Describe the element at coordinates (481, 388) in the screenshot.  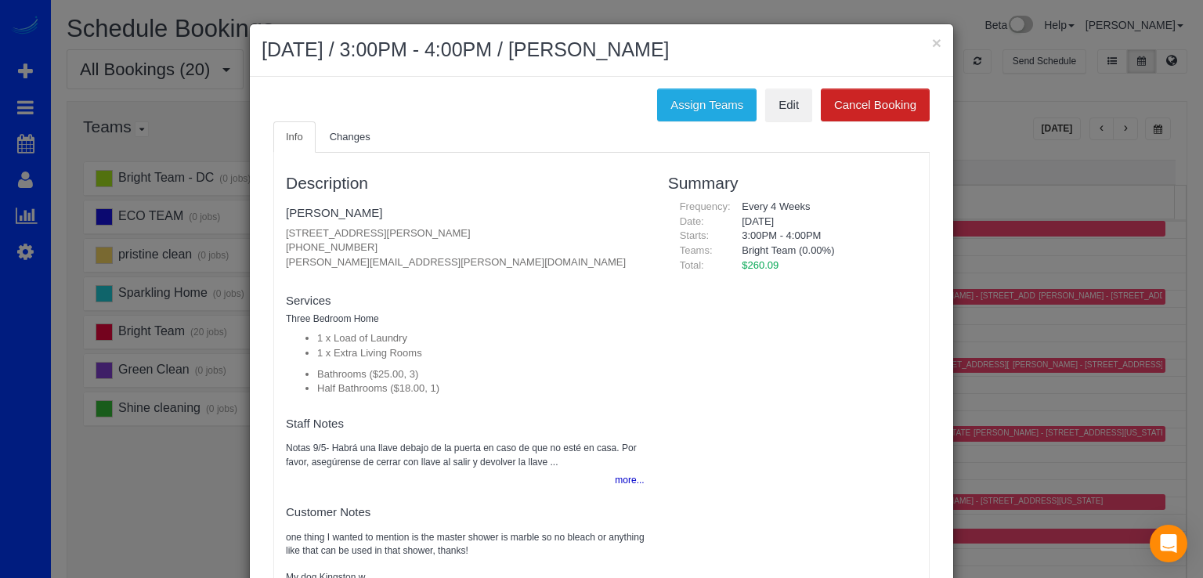
I see `li: Half Bathrooms ($18.00, 1)` at that location.